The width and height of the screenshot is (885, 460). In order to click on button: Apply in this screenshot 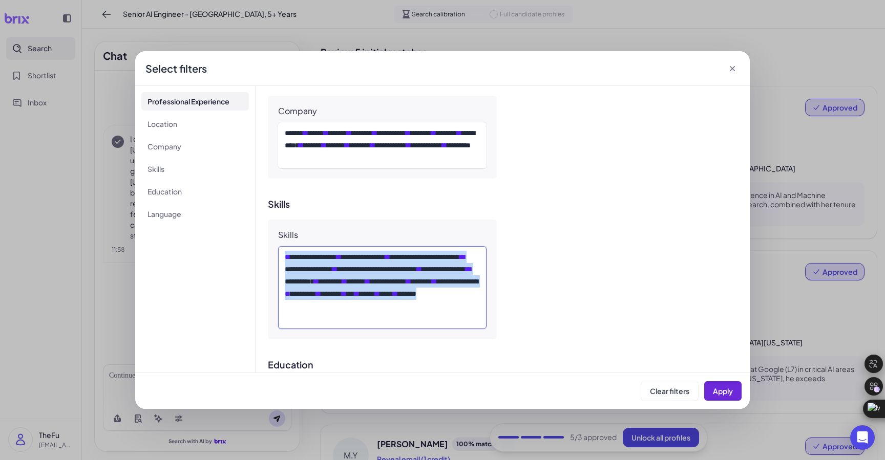, I will do `click(722, 391)`.